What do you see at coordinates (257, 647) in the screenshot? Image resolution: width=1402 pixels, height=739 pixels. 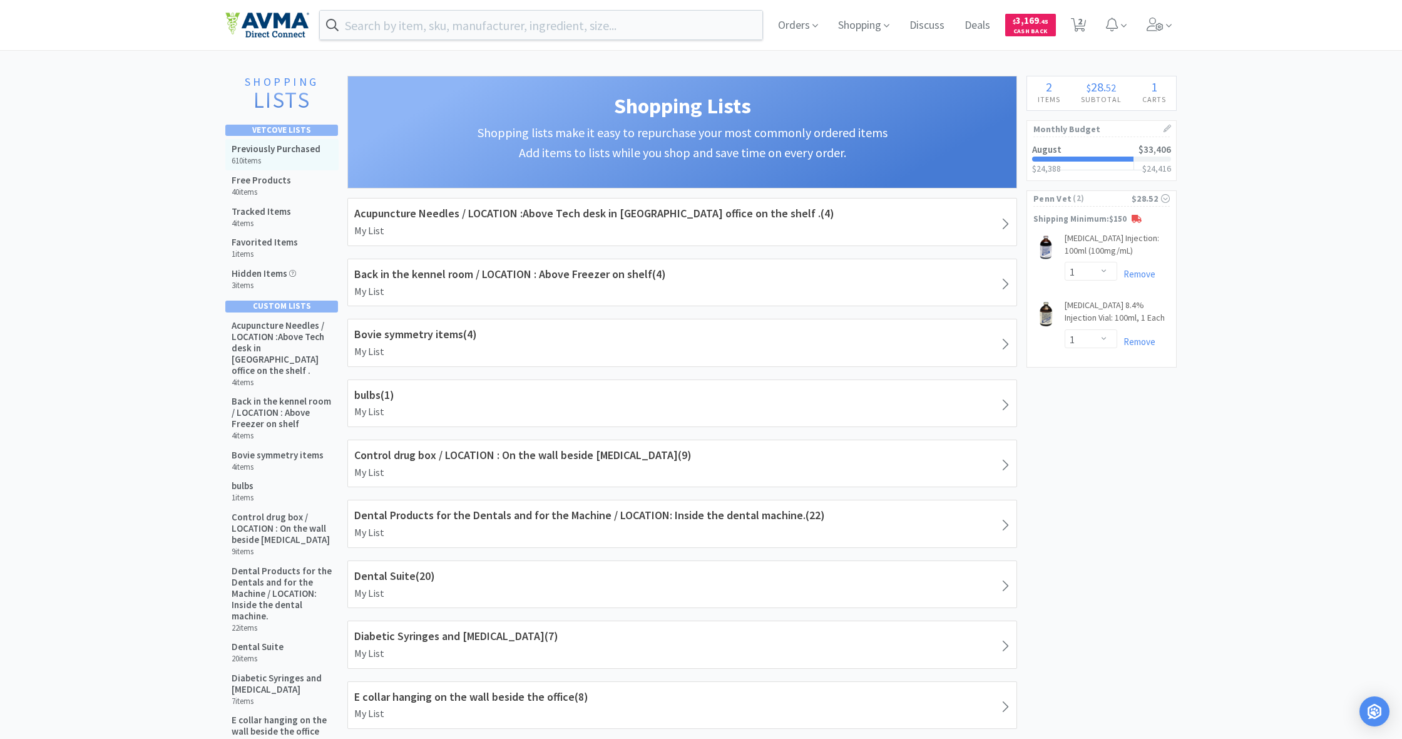 I see `h5: Dental Suite` at bounding box center [257, 647].